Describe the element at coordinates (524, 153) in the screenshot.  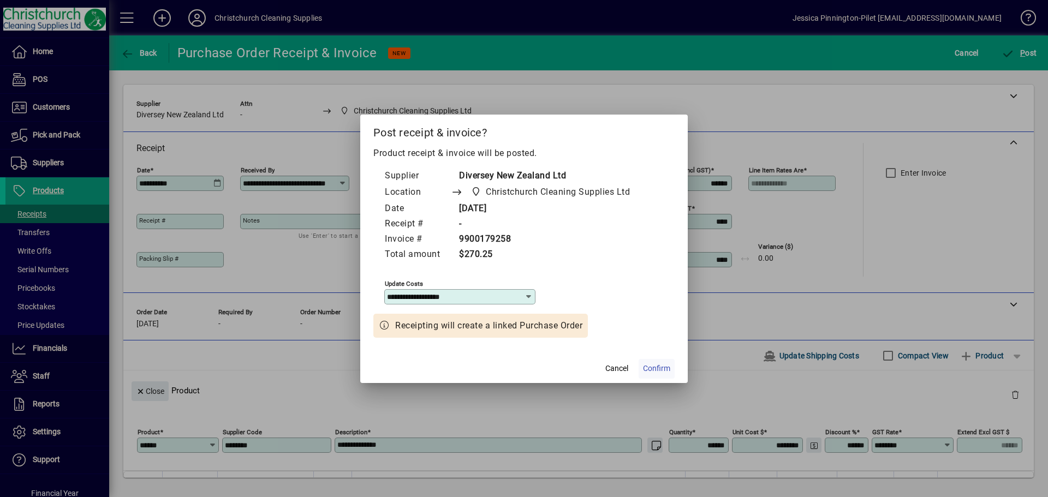
I see `p: Product receipt & invoice will be posted.` at that location.